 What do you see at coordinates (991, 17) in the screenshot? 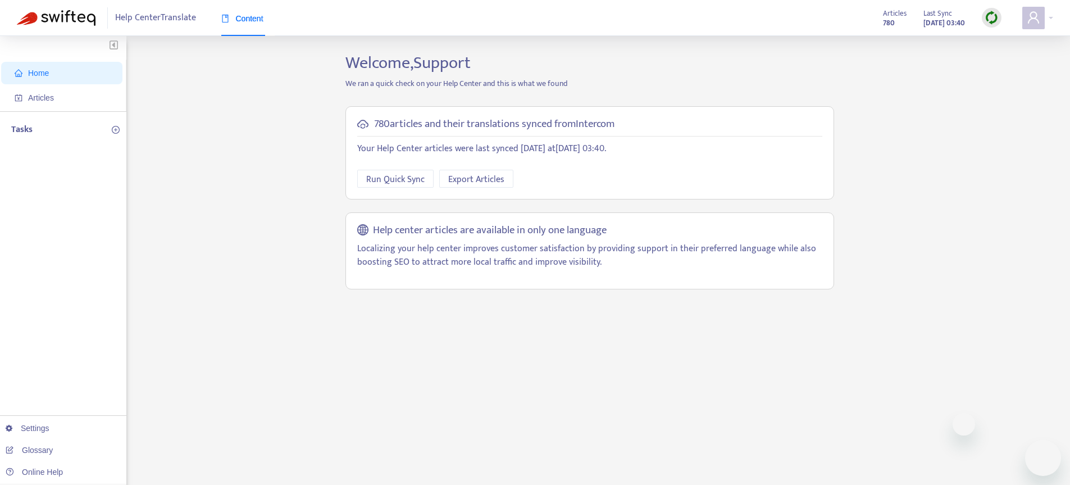
I see `img: sync.dc5367851b00ba804db3.png` at bounding box center [991, 17].